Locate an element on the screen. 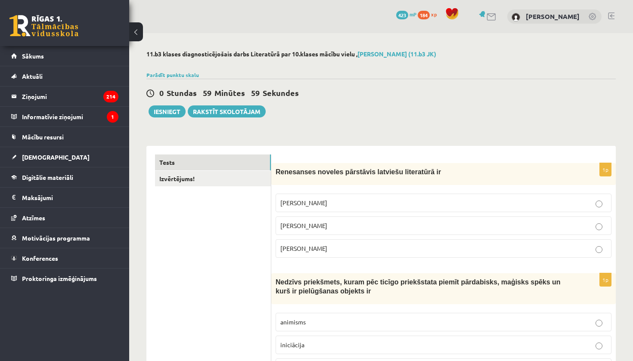 The width and height of the screenshot is (633, 361). span: 184 is located at coordinates (424, 15).